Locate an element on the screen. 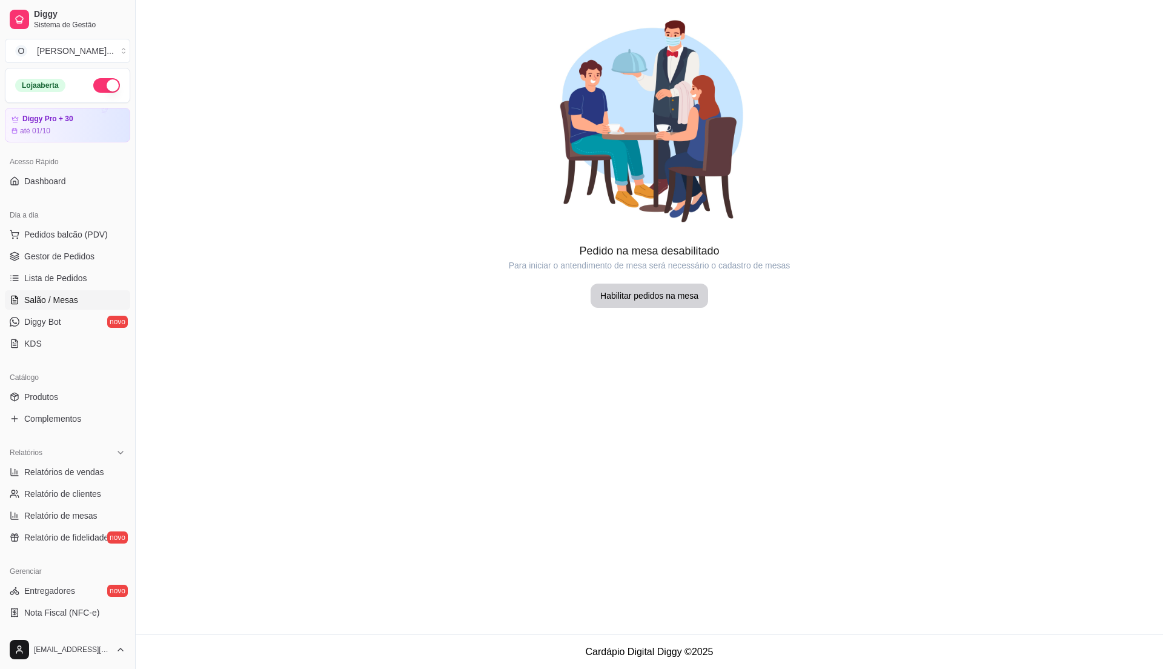 The height and width of the screenshot is (669, 1163). span: Dashboard is located at coordinates (45, 181).